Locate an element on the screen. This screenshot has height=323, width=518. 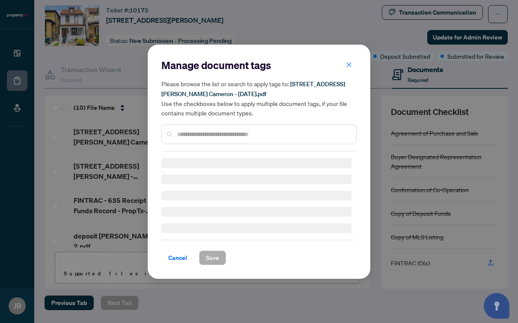
button: Cancel is located at coordinates (178, 257).